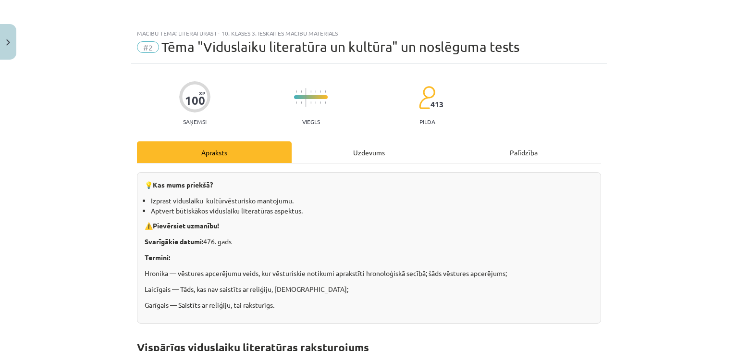  I want to click on p: Garīgais — Saistīts ar reliģiju, tai raksturīgs., so click(369, 305).